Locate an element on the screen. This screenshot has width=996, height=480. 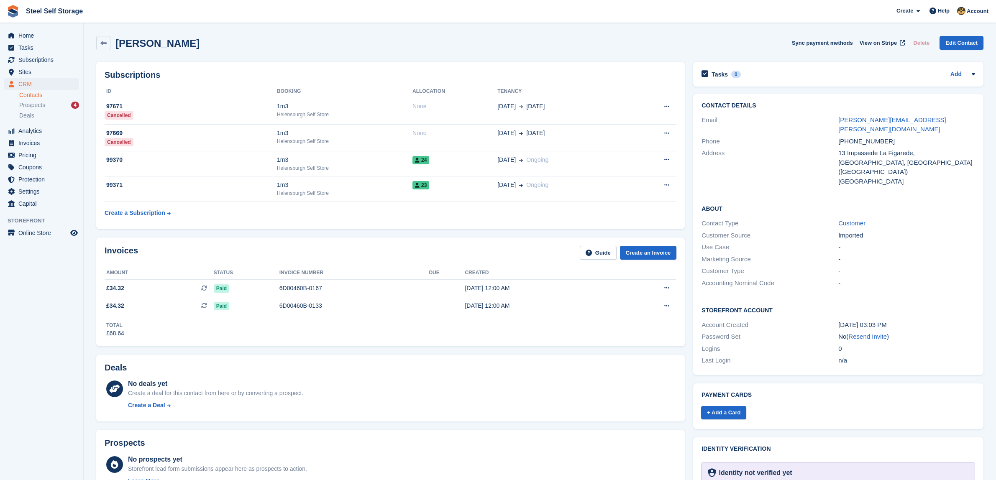
div: Customer Type is located at coordinates (769, 271).